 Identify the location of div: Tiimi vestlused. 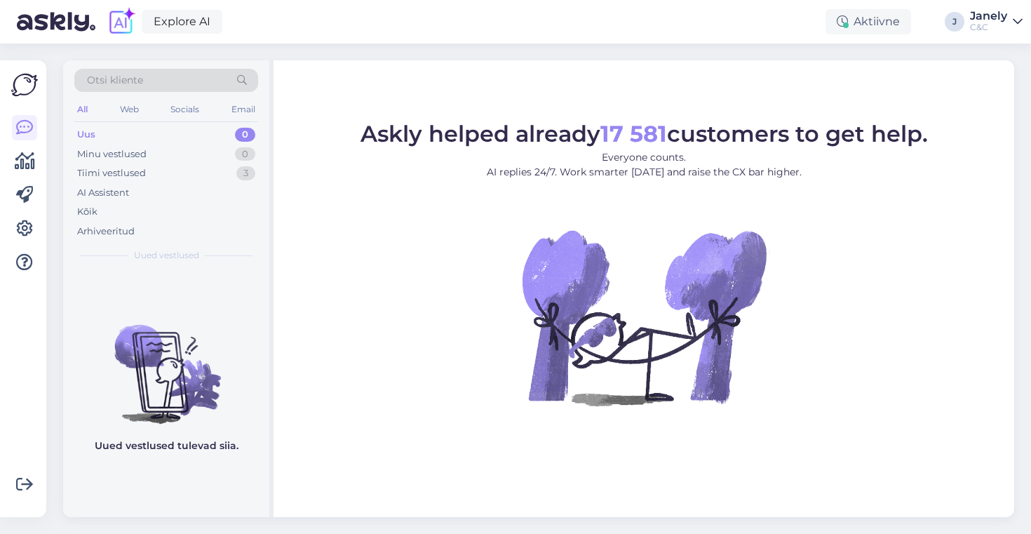
(112, 173).